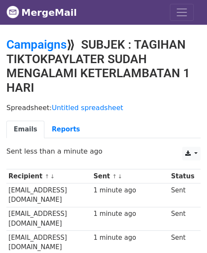 The image size is (207, 253). I want to click on th: Status, so click(183, 176).